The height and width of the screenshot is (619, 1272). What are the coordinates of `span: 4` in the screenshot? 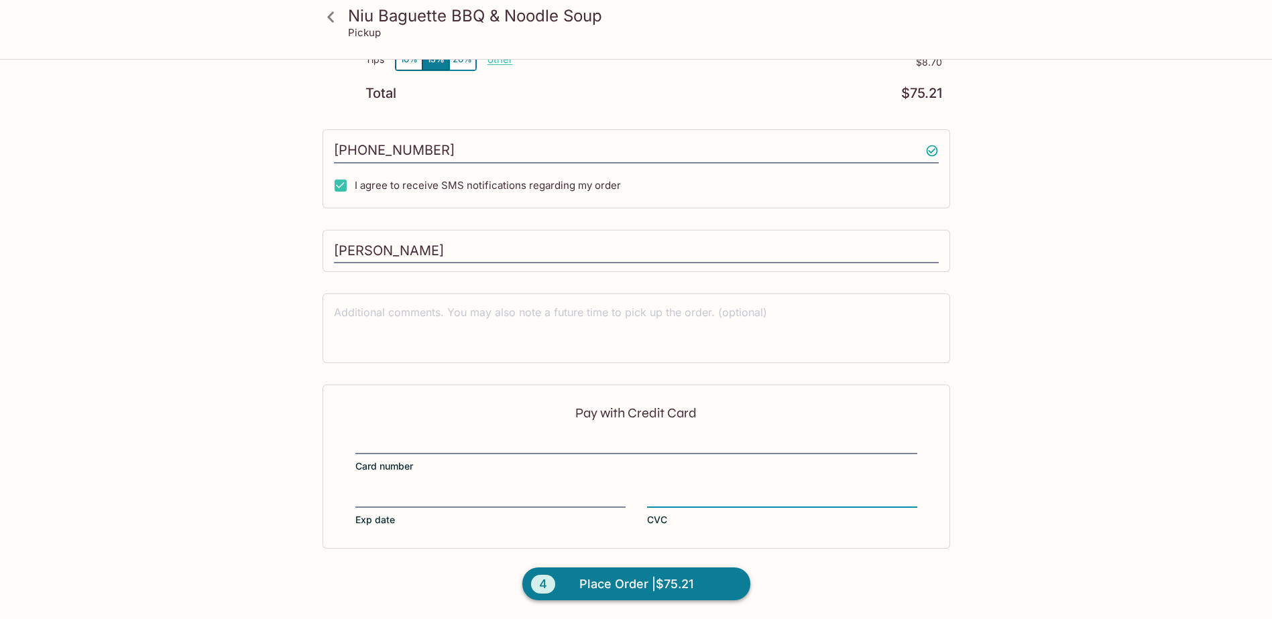 It's located at (543, 585).